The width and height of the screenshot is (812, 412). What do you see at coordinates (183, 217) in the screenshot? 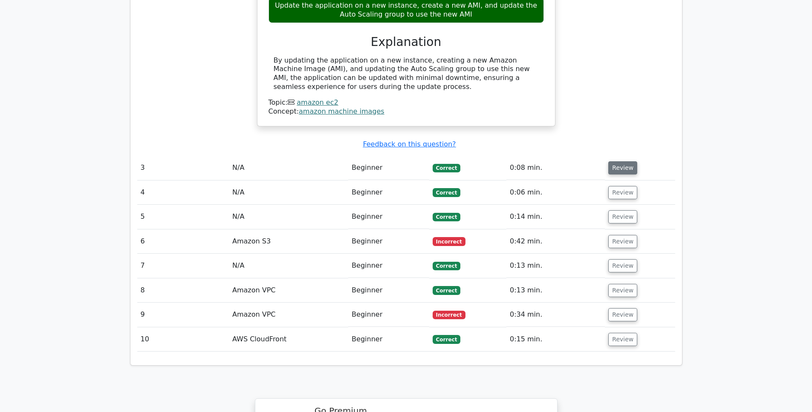
I see `td: 5` at bounding box center [183, 217].